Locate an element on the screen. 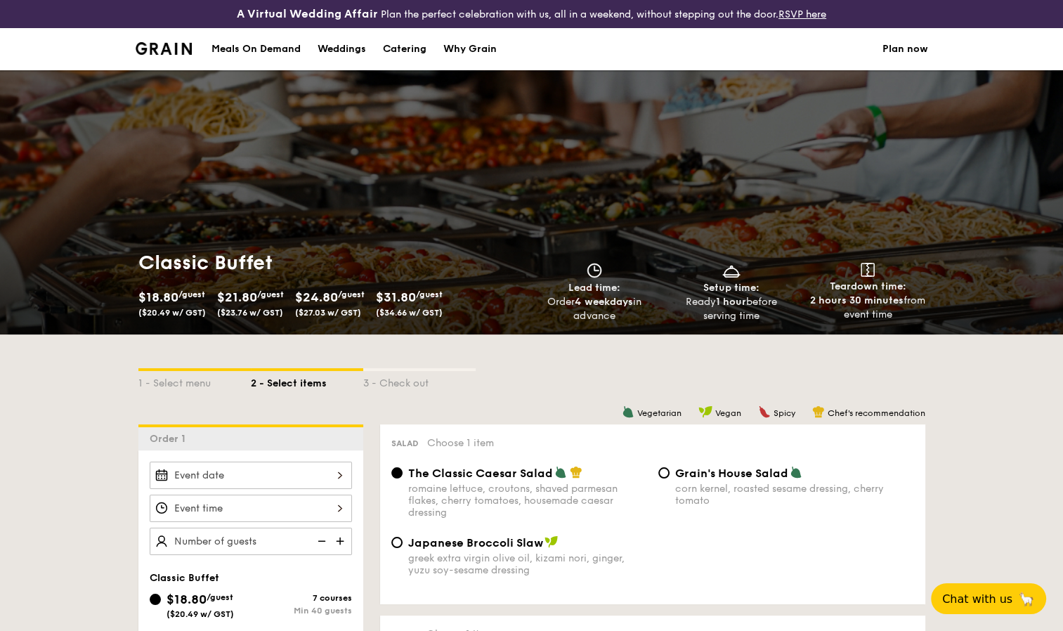  span: The Classic Caesar Salad is located at coordinates (480, 473).